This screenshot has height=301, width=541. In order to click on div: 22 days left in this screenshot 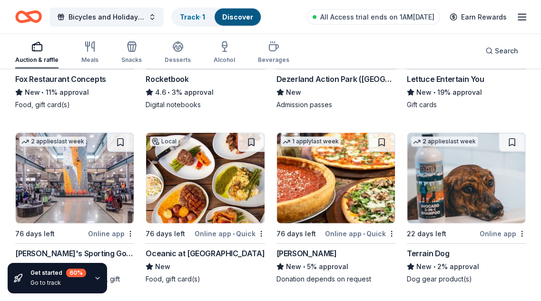, I will do `click(427, 234)`.